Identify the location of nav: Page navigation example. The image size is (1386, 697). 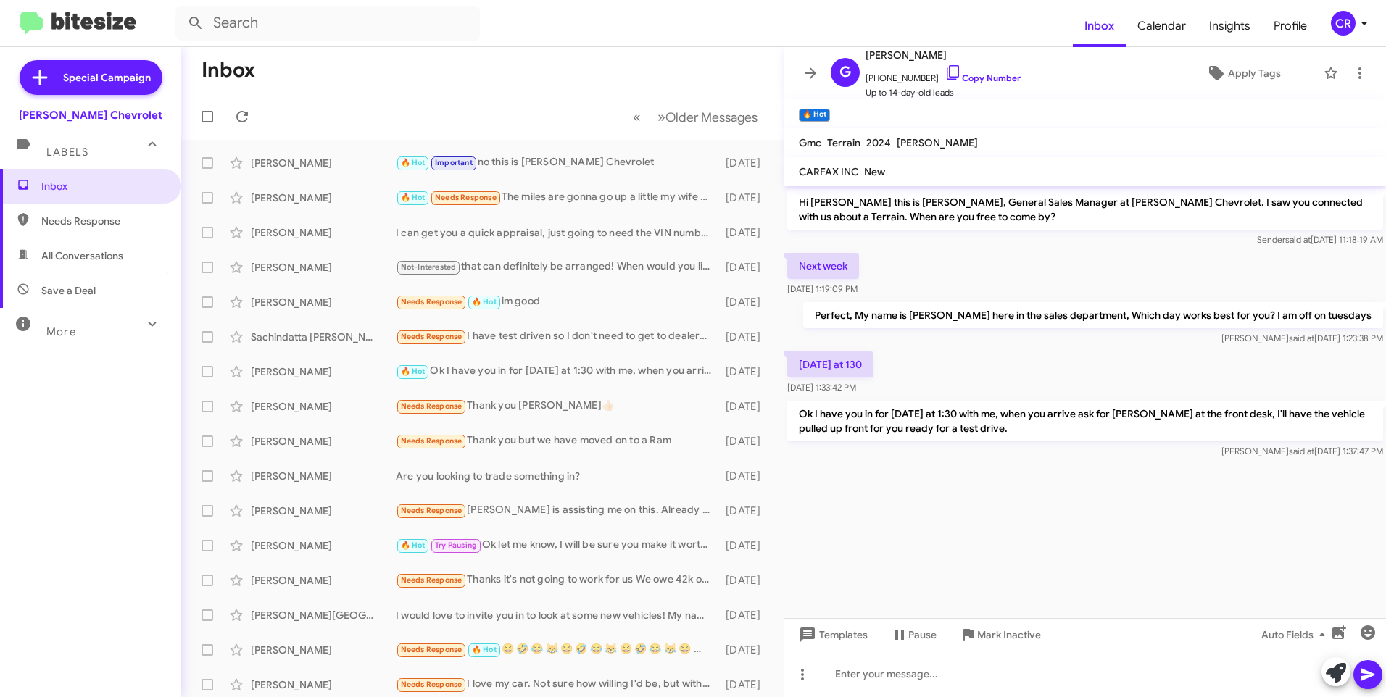
(695, 117).